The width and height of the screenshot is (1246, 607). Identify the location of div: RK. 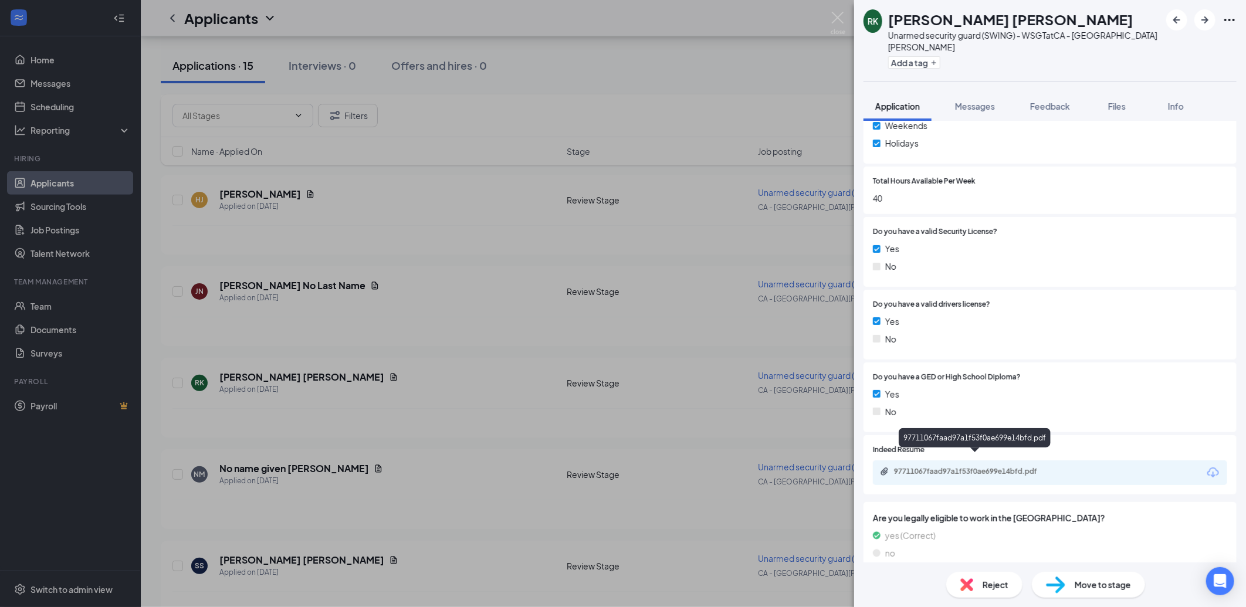
(873, 21).